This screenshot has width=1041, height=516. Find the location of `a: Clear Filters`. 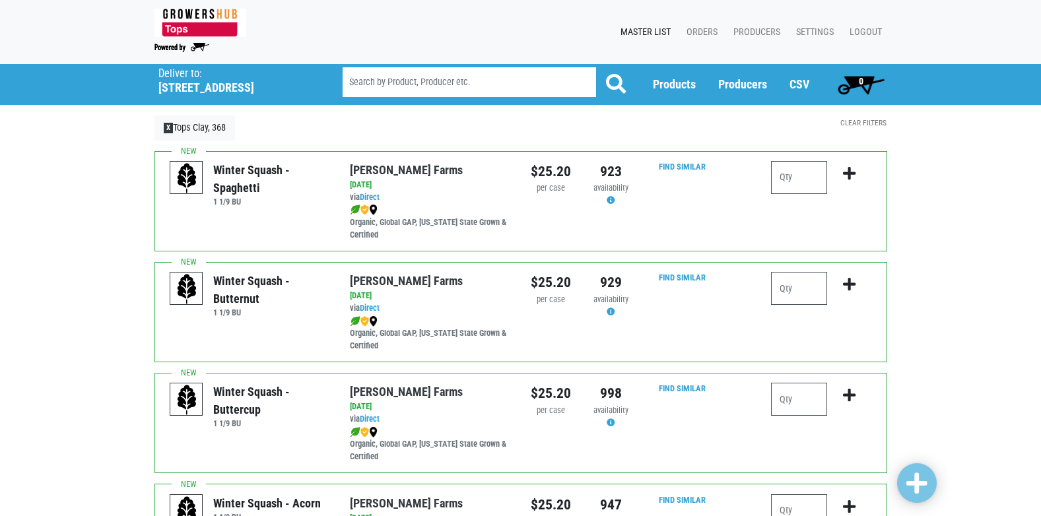

a: Clear Filters is located at coordinates (863, 123).